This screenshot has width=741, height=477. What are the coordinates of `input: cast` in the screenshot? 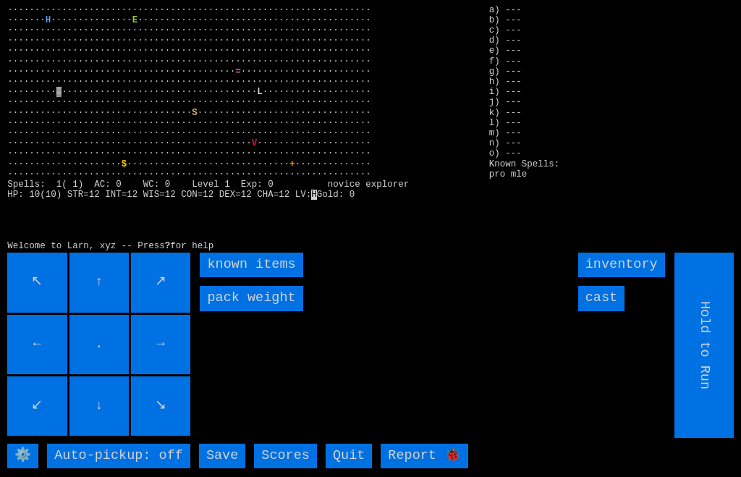 It's located at (602, 298).